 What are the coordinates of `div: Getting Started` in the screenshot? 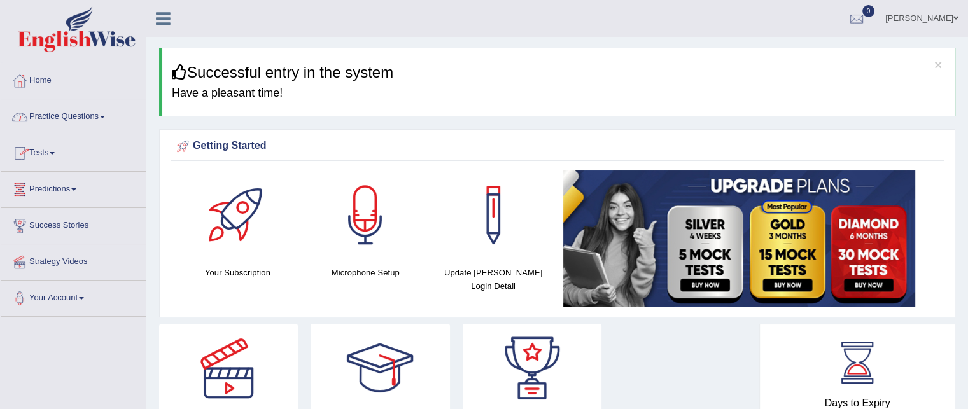 It's located at (557, 146).